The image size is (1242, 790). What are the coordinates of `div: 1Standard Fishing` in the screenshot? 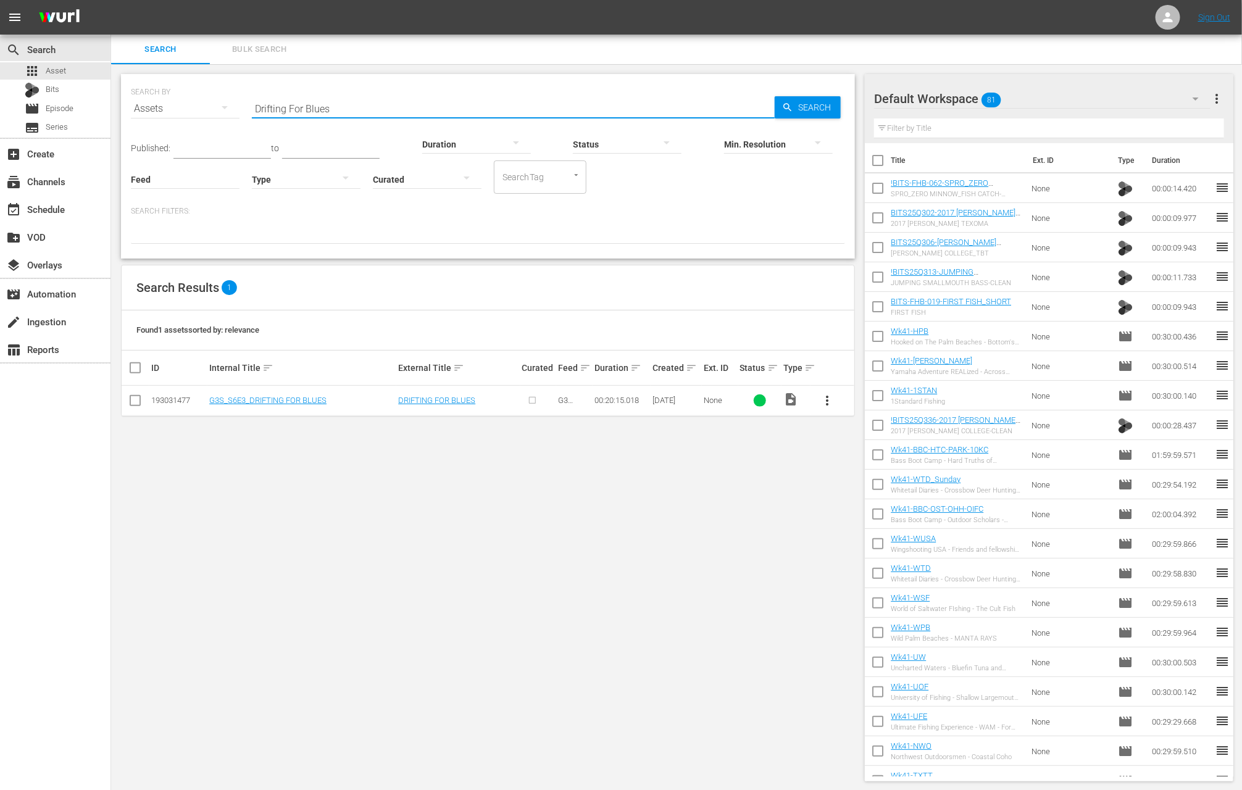 It's located at (918, 401).